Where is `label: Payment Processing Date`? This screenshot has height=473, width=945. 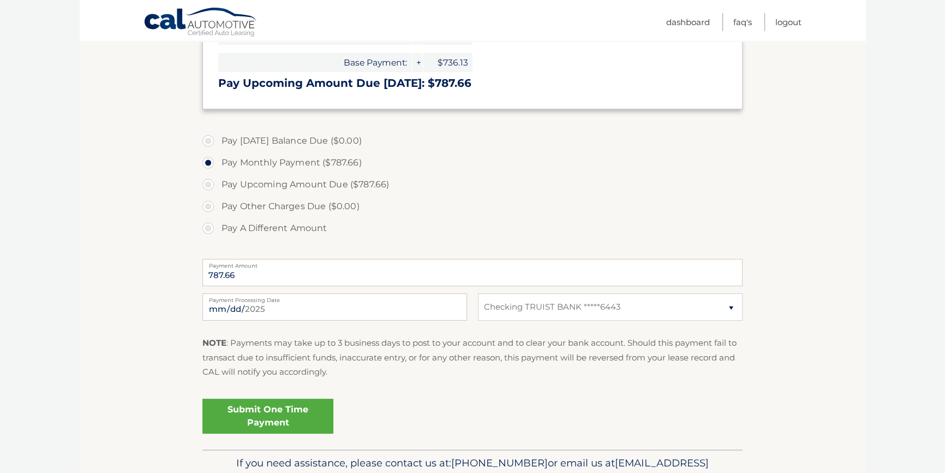 label: Payment Processing Date is located at coordinates (335, 298).